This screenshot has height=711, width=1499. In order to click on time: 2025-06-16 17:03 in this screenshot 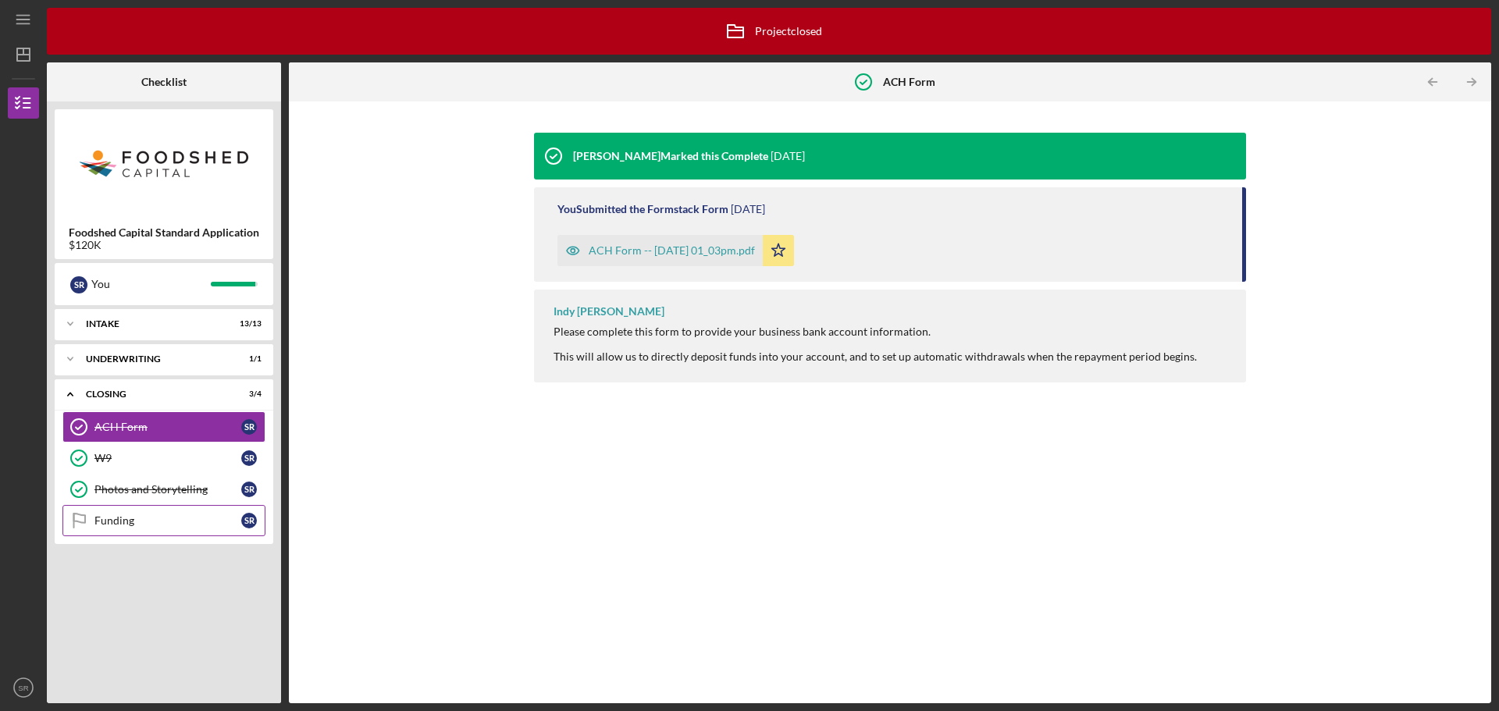, I will do `click(748, 209)`.